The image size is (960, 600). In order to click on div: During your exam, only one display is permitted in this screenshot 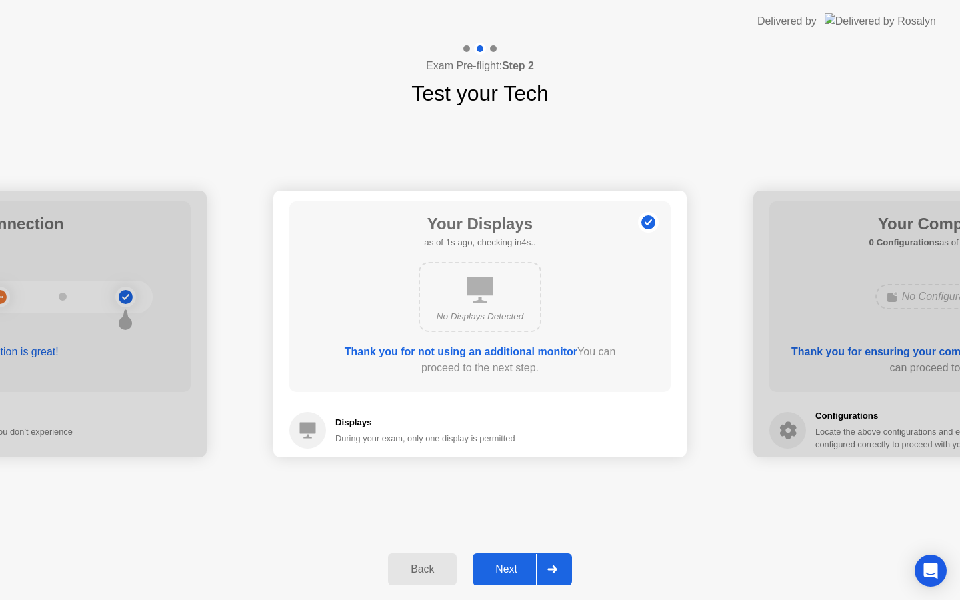, I will do `click(425, 438)`.